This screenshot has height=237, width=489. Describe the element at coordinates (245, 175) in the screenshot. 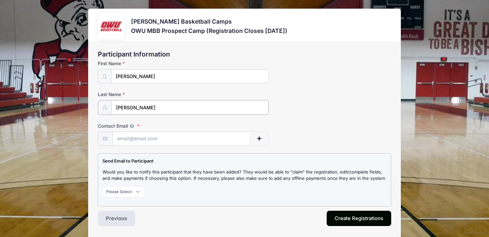

I see `p: Would you like to notify this participant that they have been added? They would be able to "claim...` at that location.